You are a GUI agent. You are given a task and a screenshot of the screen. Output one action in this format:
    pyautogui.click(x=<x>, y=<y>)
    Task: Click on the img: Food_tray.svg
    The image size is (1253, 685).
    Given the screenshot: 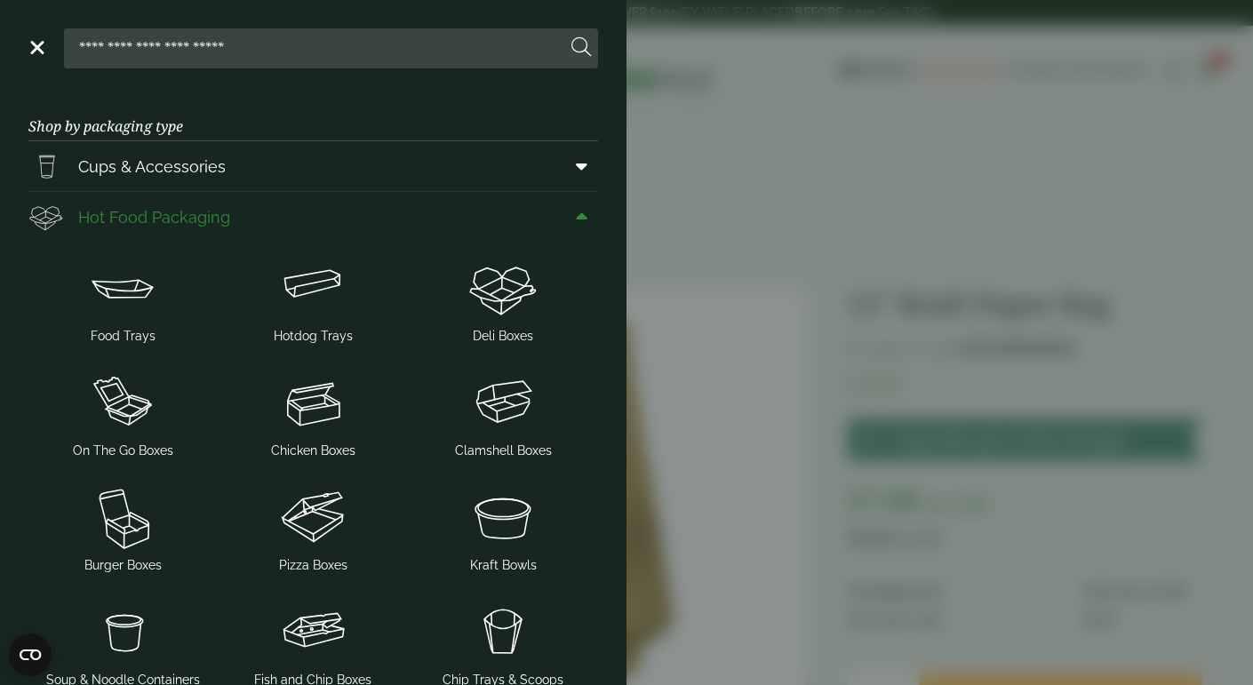 What is the action you would take?
    pyautogui.click(x=123, y=288)
    